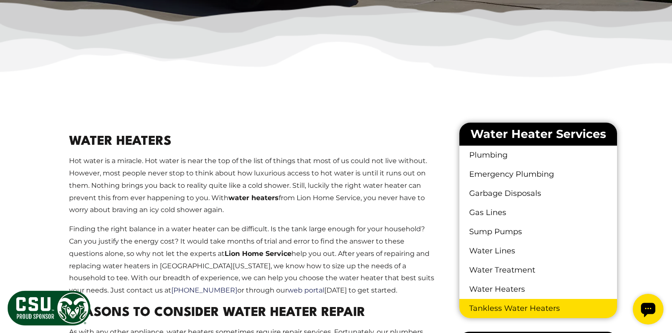 This screenshot has height=333, width=672. What do you see at coordinates (538, 309) in the screenshot?
I see `a: Tankless Water Heaters` at bounding box center [538, 309].